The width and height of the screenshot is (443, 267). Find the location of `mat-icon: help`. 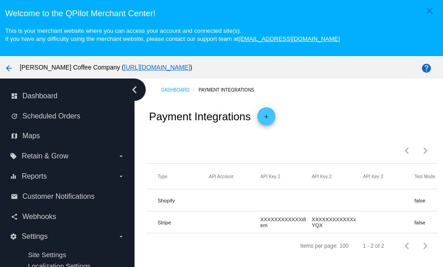

mat-icon: help is located at coordinates (427, 68).